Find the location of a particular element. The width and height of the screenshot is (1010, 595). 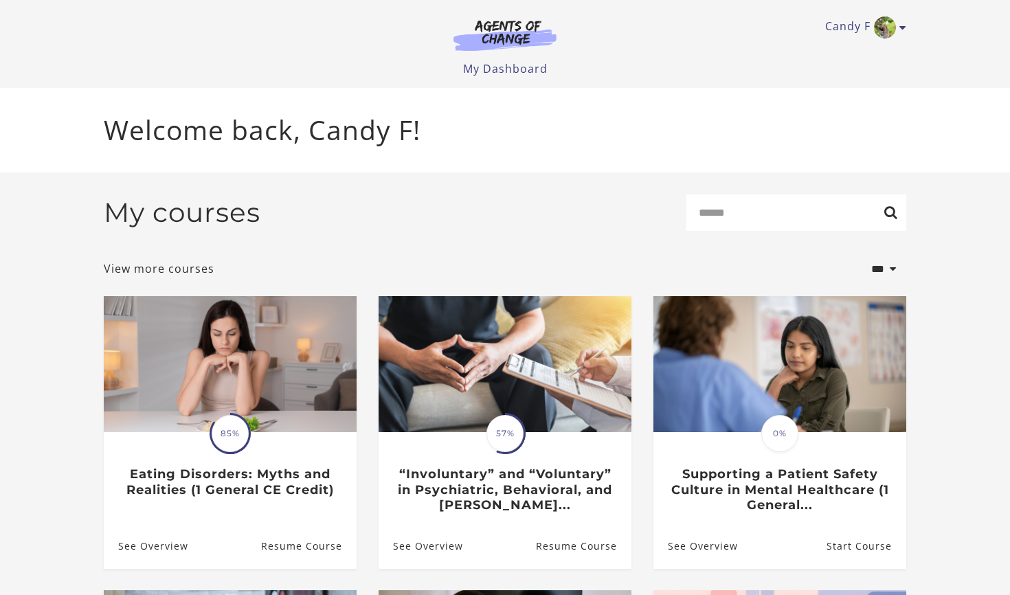

h2: My courses is located at coordinates (182, 212).